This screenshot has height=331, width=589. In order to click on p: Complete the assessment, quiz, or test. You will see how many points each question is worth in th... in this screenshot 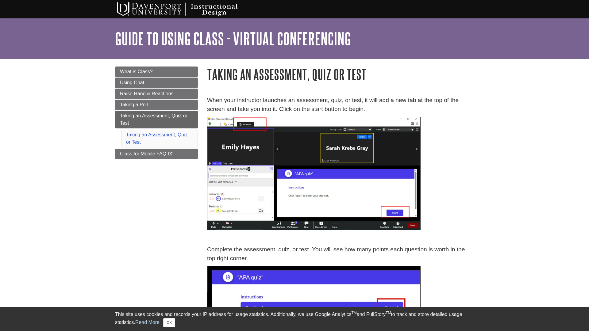, I will do `click(341, 254)`.